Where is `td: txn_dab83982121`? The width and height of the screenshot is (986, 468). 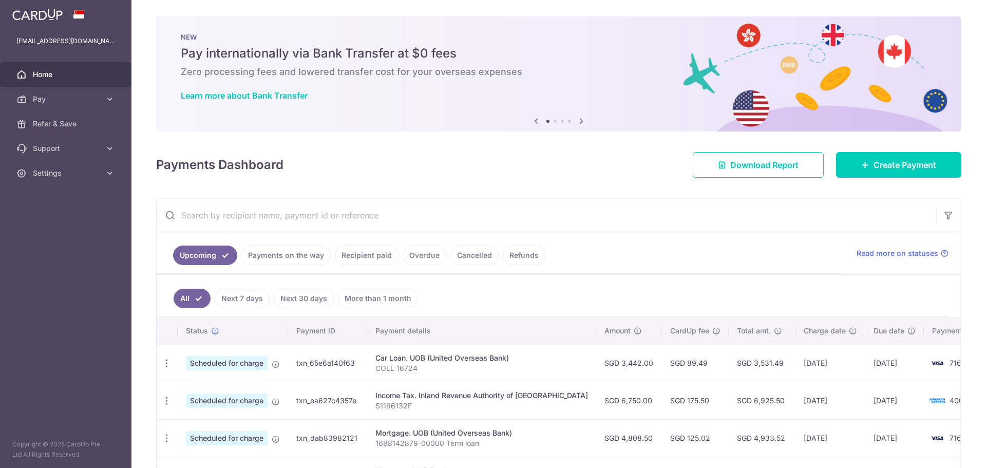 td: txn_dab83982121 is located at coordinates (328, 438).